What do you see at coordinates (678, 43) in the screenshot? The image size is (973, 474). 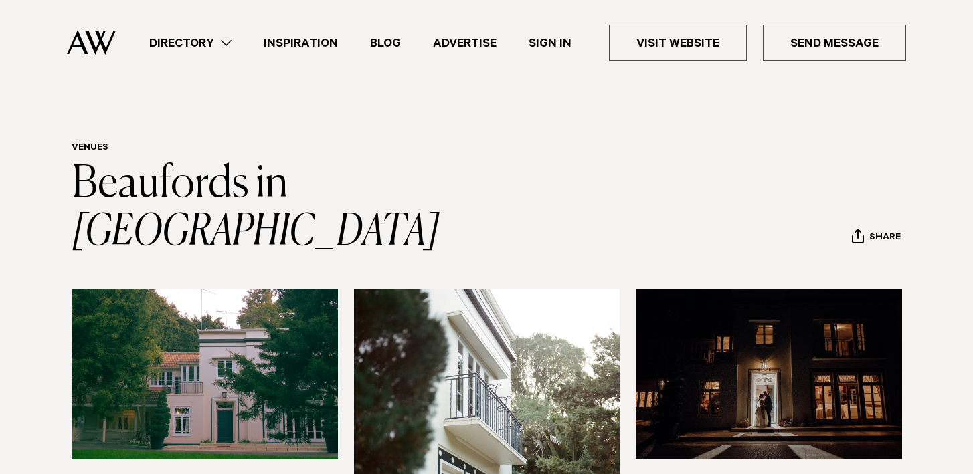 I see `a: Visit Website` at bounding box center [678, 43].